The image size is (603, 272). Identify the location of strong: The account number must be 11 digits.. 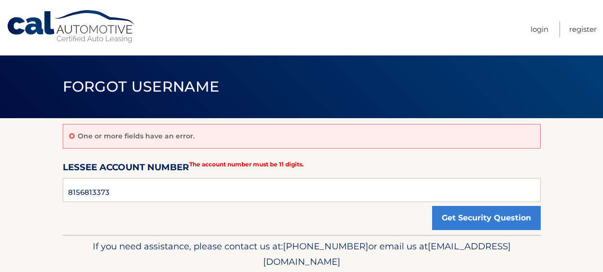
(246, 164).